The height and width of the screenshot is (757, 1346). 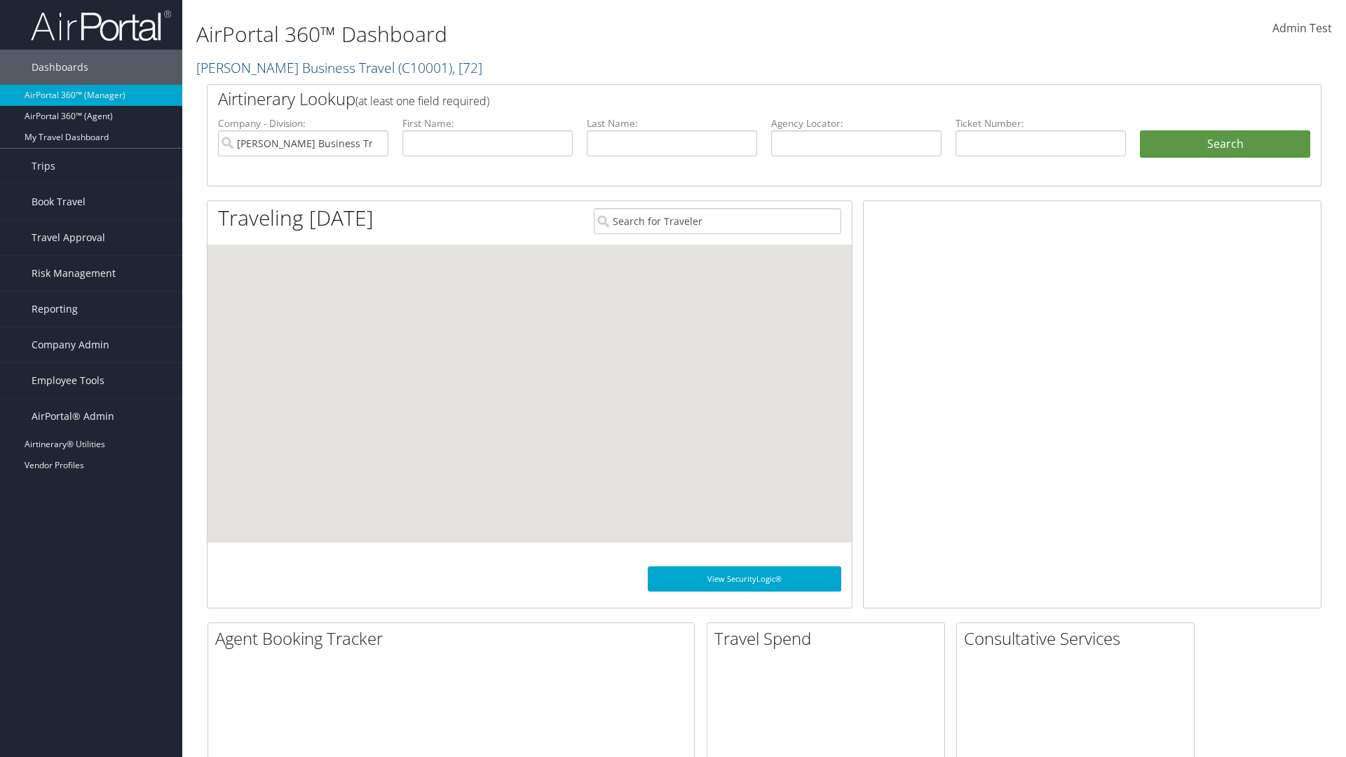 I want to click on h2: Travel Spend, so click(x=829, y=638).